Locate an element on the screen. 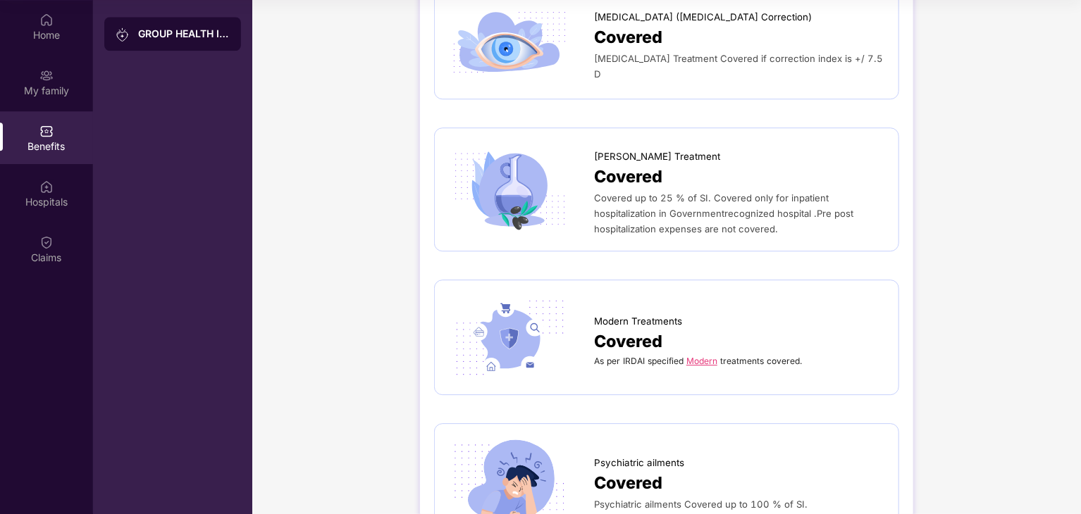 The image size is (1081, 514). span: Modern Treatments is located at coordinates (638, 321).